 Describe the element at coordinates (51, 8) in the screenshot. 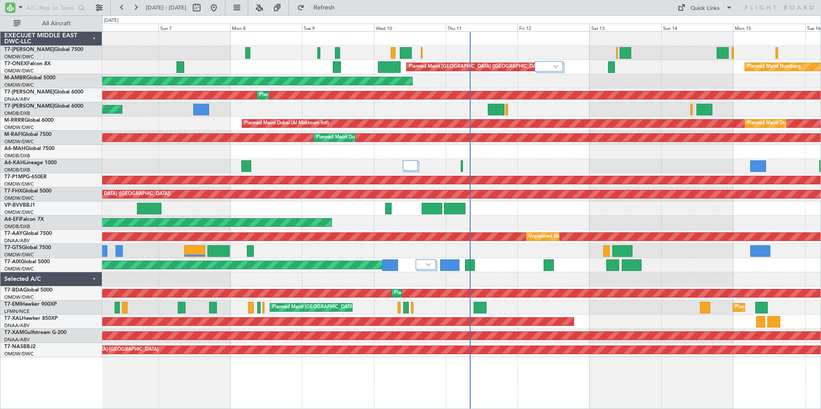

I see `input: A/C (Reg. or Type)` at that location.